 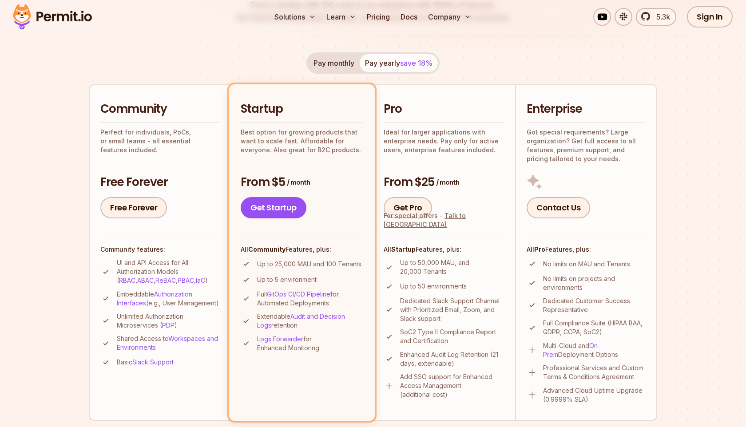 What do you see at coordinates (301, 321) in the screenshot?
I see `a: Audit and Decision Logs` at bounding box center [301, 321].